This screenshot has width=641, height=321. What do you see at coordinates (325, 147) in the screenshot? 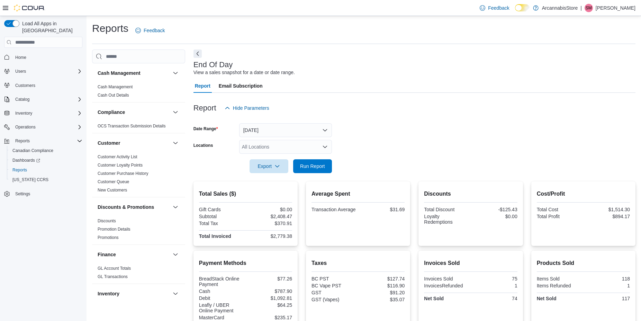
I see `button: Open list of options` at bounding box center [325, 147].